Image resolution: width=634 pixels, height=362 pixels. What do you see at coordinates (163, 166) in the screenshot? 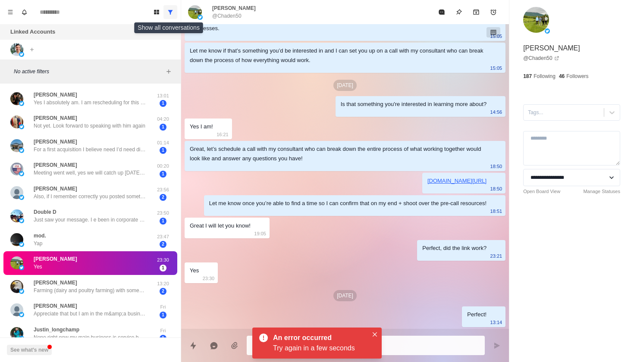
I see `p: 00:20` at bounding box center [163, 166].